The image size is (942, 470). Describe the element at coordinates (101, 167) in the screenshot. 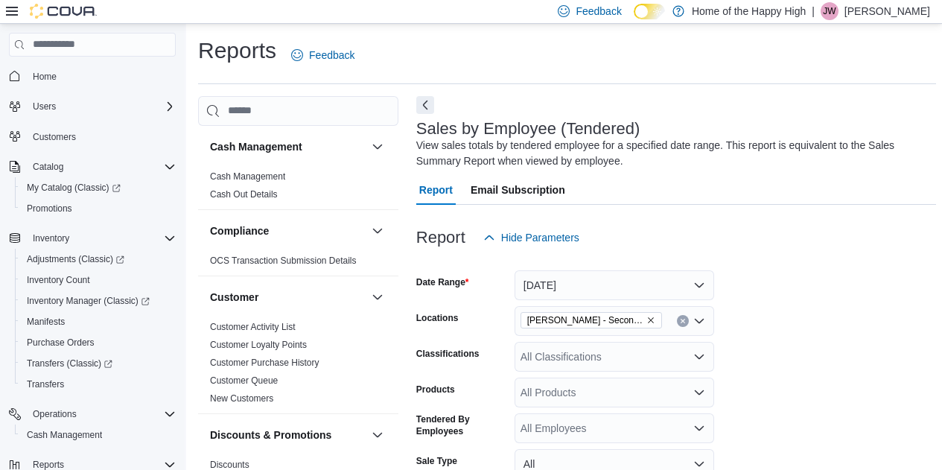

I see `span: Catalog` at that location.